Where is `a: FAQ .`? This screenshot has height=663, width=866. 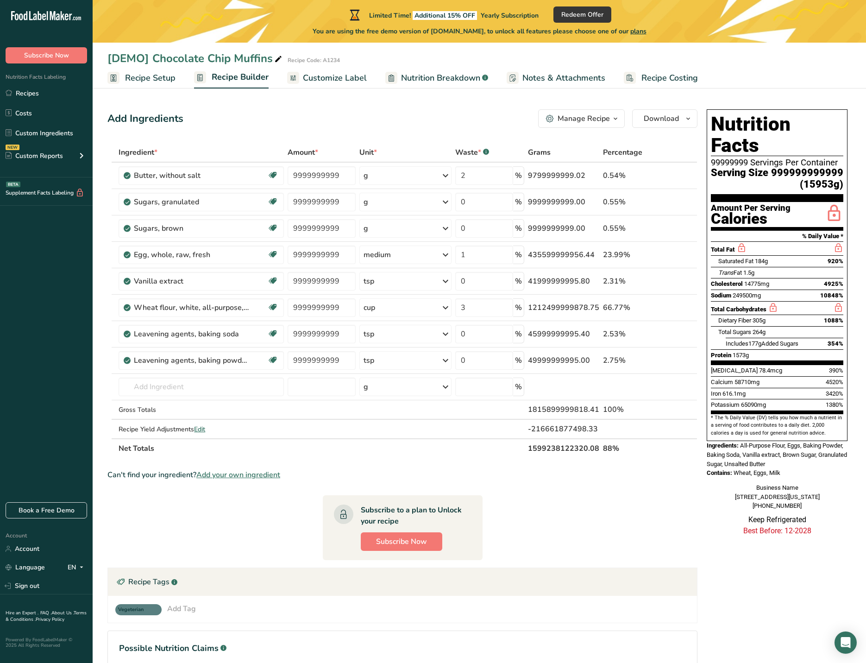 a: FAQ . is located at coordinates (46, 613).